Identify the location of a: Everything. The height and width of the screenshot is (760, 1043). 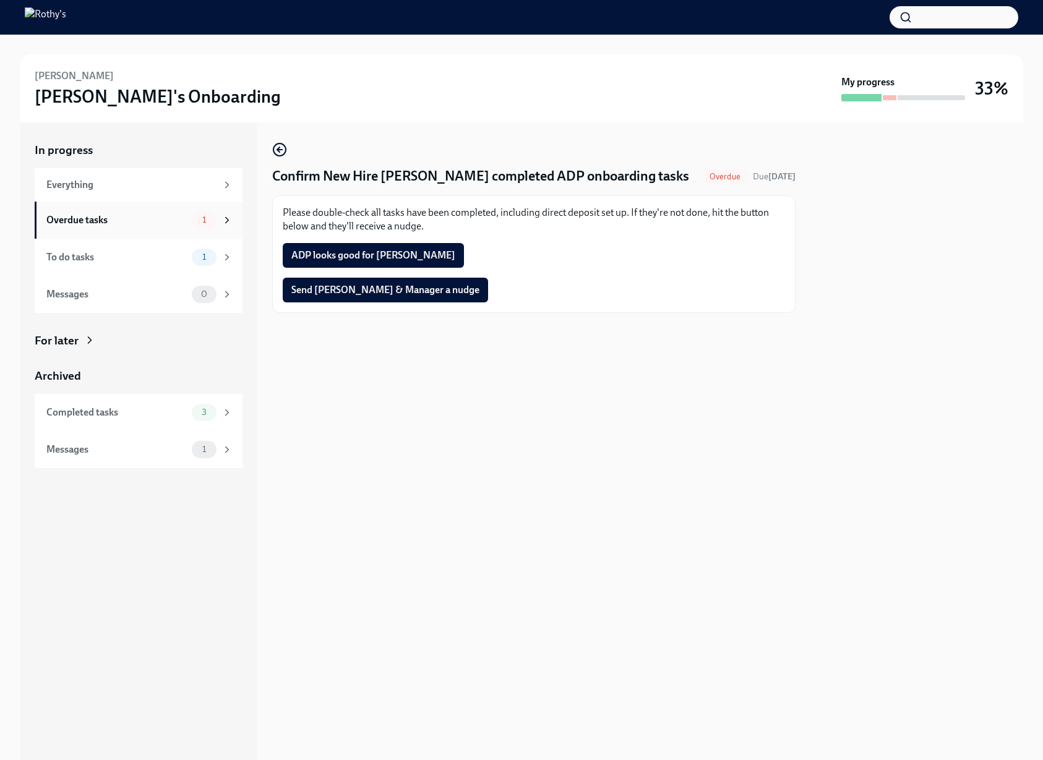
(139, 185).